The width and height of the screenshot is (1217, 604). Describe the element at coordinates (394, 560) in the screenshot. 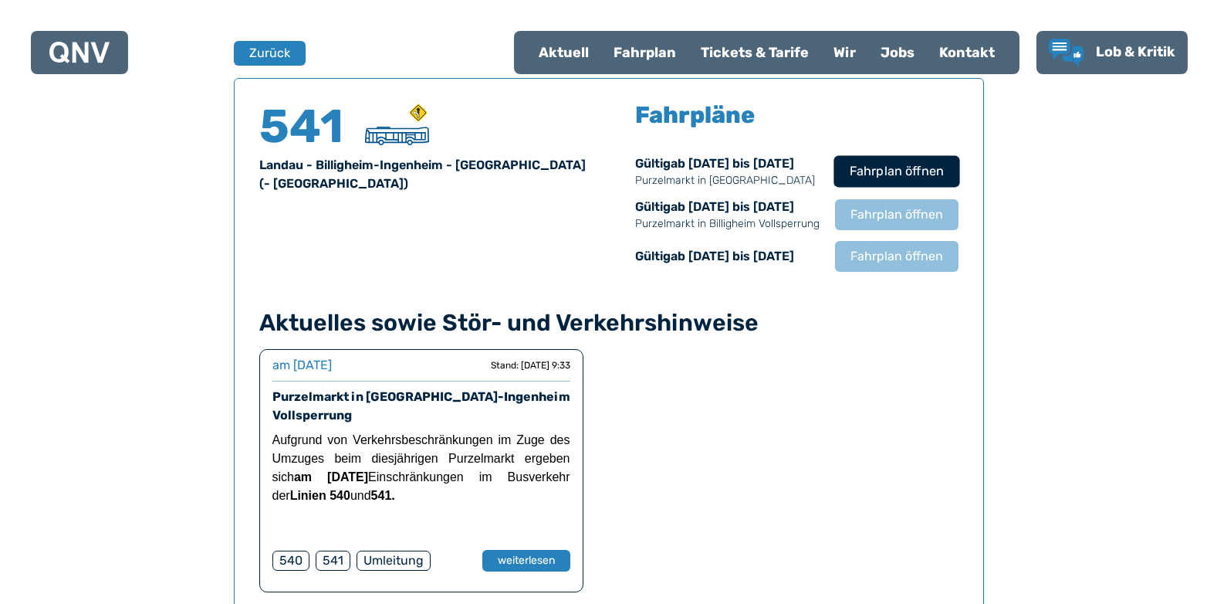

I see `div: Umleitung` at that location.